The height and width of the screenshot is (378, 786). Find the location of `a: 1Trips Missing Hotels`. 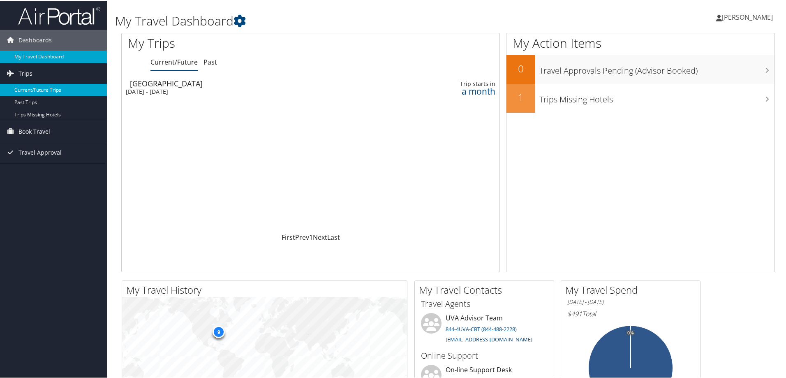

a: 1Trips Missing Hotels is located at coordinates (640, 97).